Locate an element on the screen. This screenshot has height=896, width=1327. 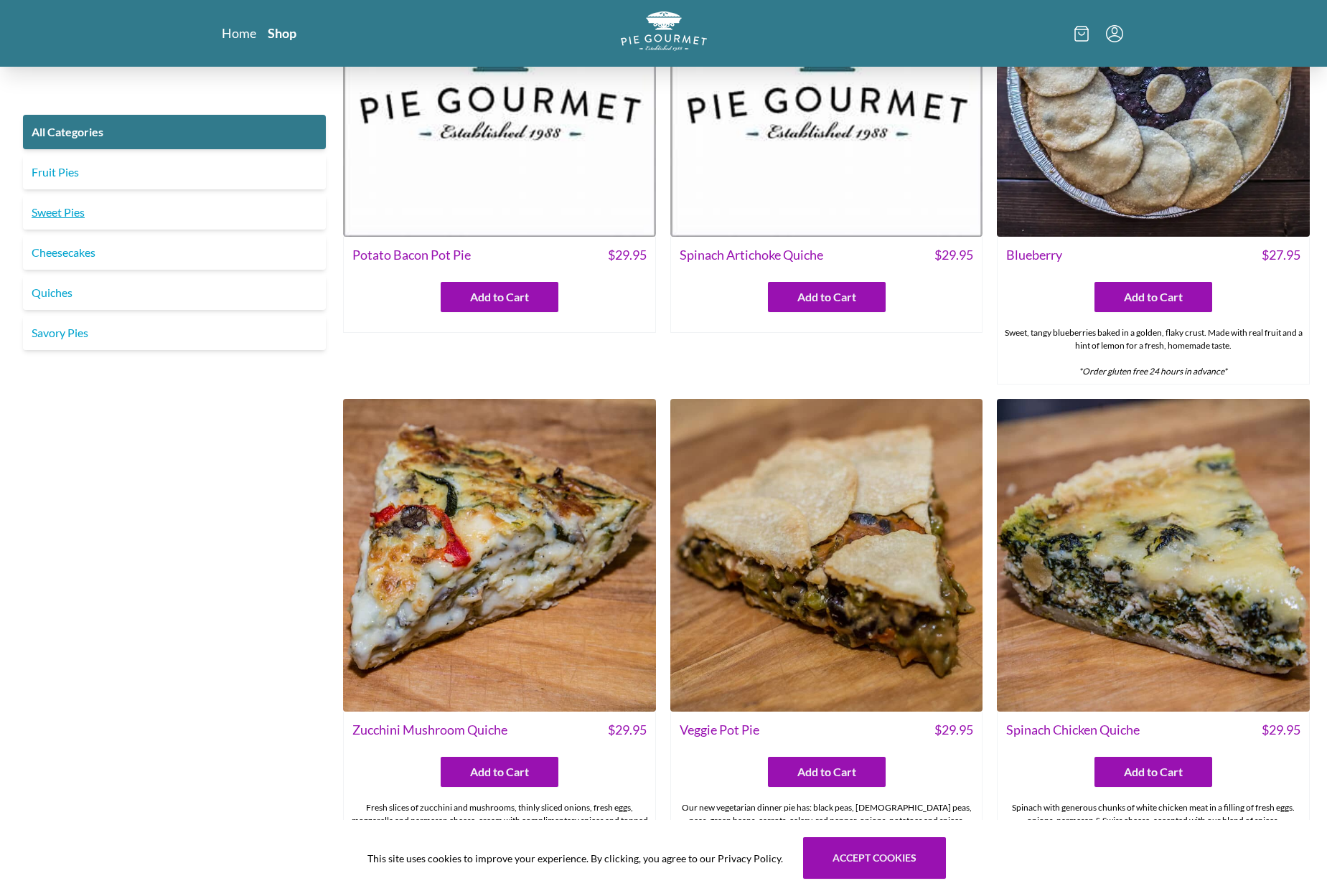
a: Logo is located at coordinates (664, 33).